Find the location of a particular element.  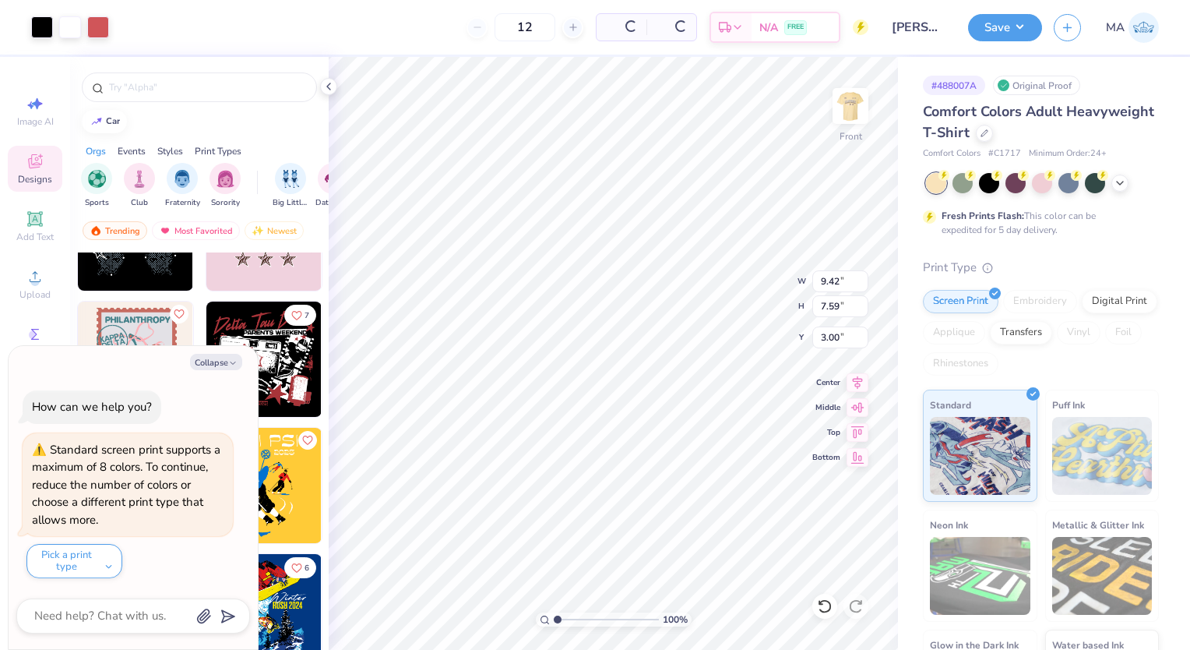

div: filter for Date Parties & Socials is located at coordinates (333, 185).